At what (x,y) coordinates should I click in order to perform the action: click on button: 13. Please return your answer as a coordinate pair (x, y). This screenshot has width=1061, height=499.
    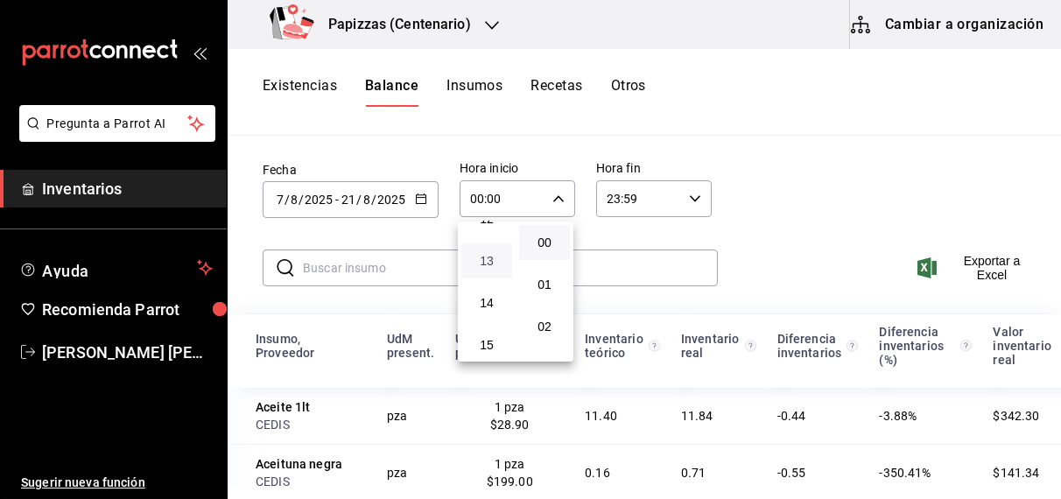
    Looking at the image, I should click on (487, 261).